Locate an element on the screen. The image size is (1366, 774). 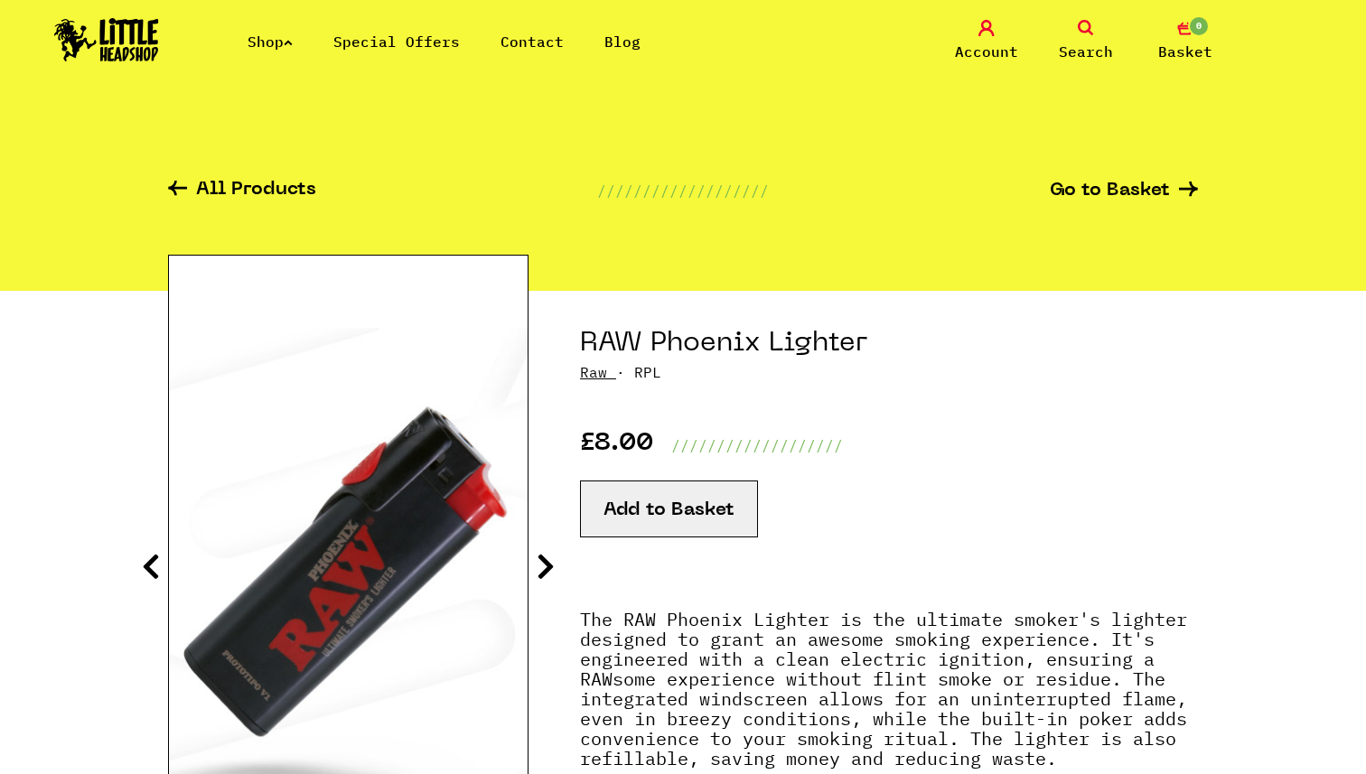
a: Shop is located at coordinates (270, 42).